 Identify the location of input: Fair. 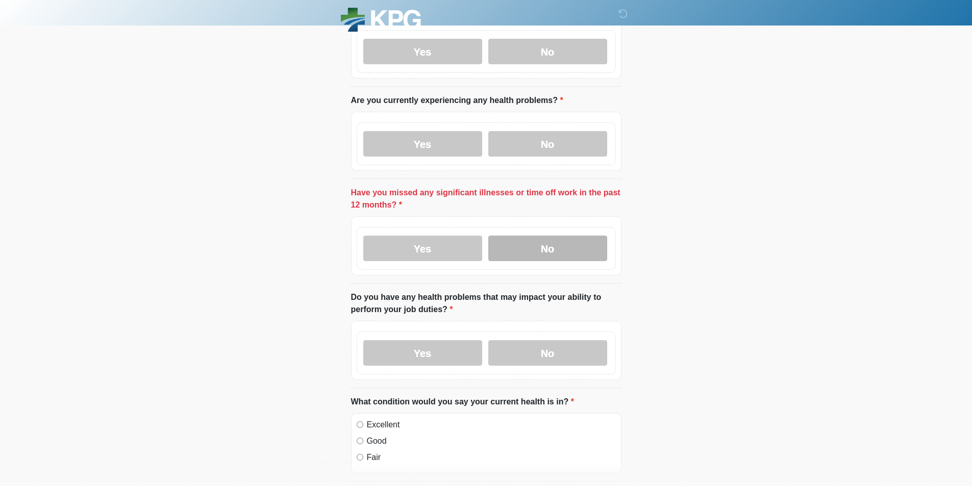
(360, 457).